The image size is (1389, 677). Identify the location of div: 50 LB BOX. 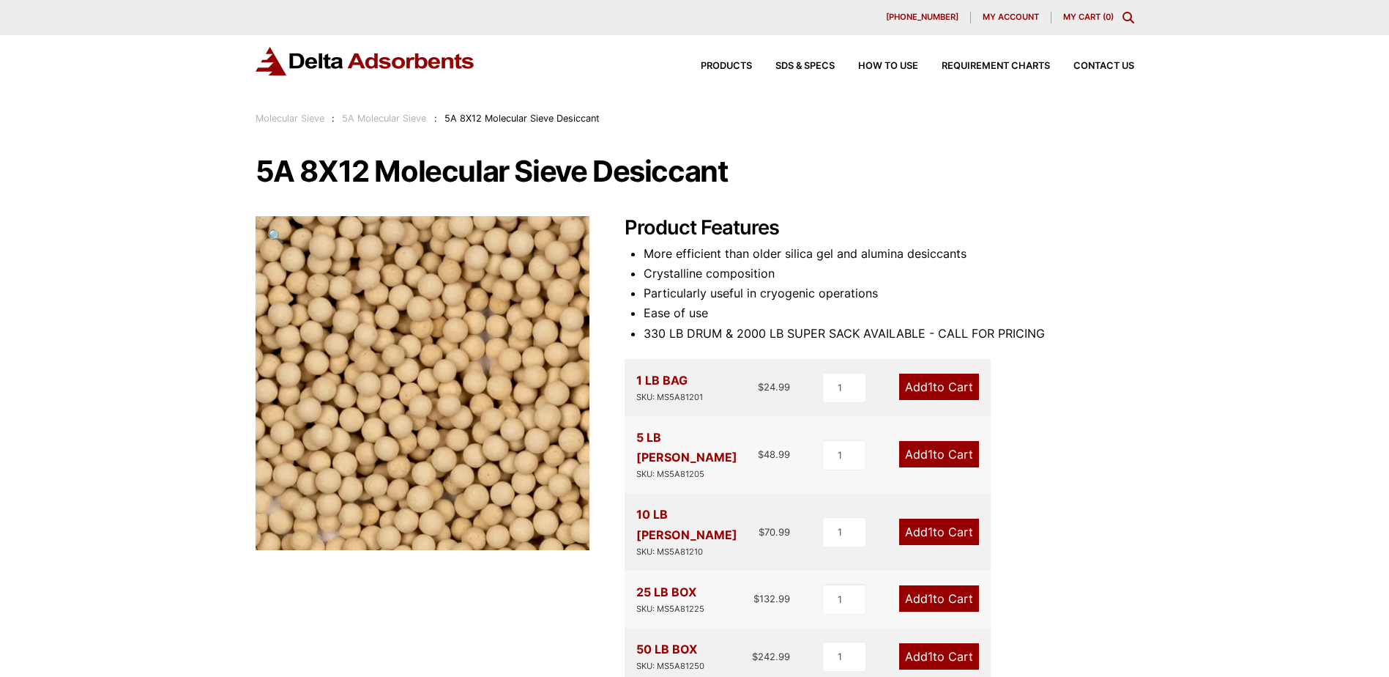
(670, 656).